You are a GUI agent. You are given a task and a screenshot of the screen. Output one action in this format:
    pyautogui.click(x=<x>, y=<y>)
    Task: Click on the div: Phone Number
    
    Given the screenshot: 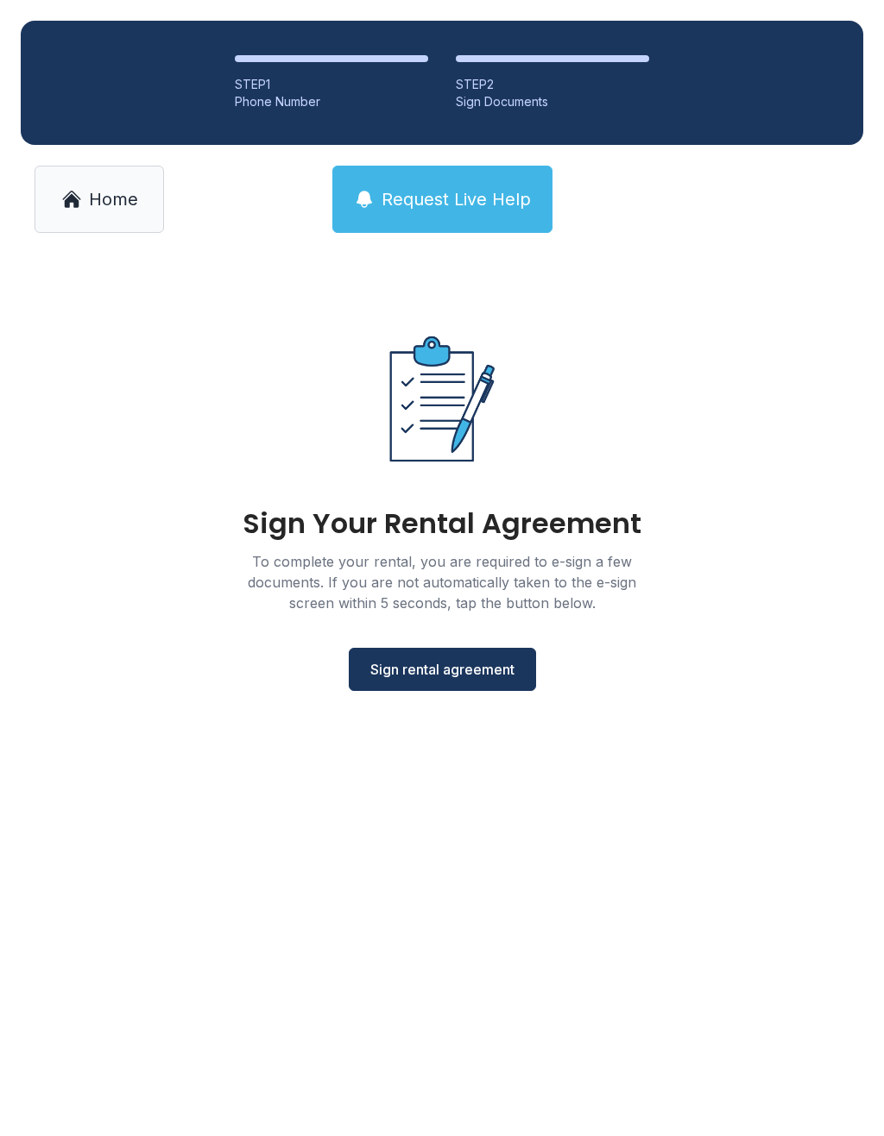 What is the action you would take?
    pyautogui.click(x=331, y=102)
    